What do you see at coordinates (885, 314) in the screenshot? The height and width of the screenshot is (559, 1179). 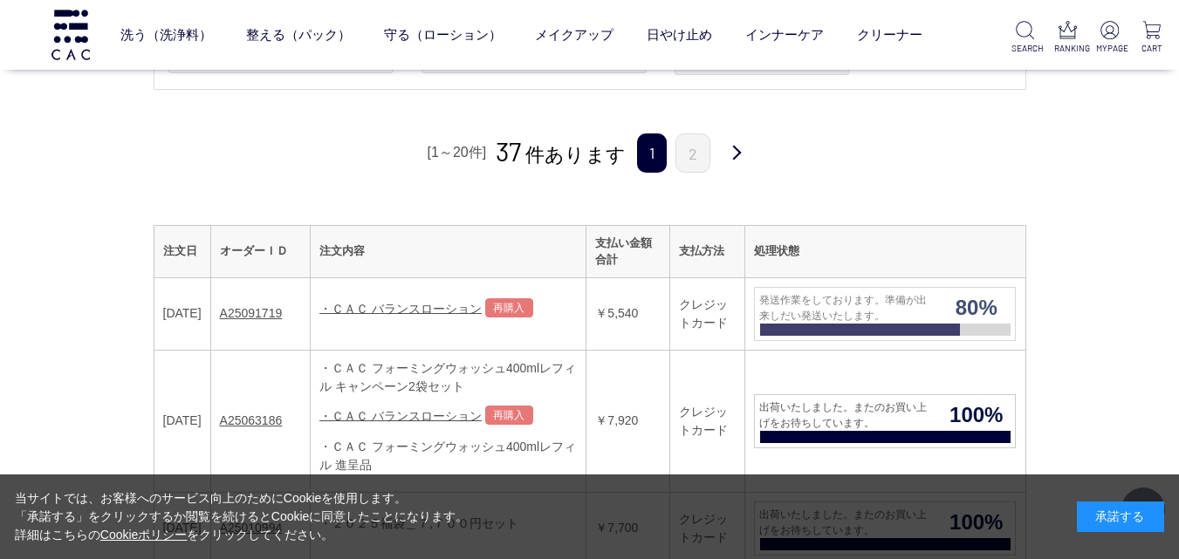 I see `a: 発送作業をしております。準備が出来しだい発送いたします。 80%` at bounding box center [885, 314].